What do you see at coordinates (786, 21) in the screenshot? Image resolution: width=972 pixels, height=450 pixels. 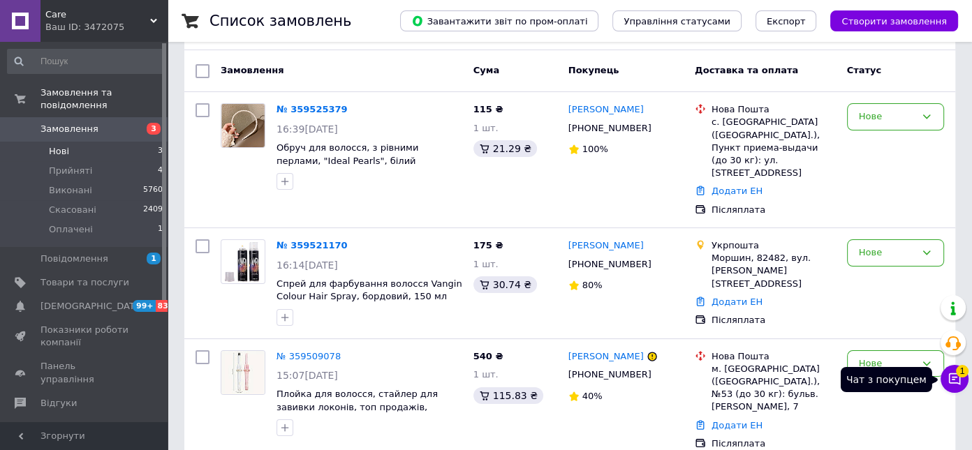 I see `button: Експорт` at bounding box center [786, 21].